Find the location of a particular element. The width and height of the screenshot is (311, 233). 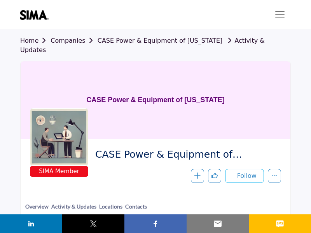

span: CASE Power & Equipment of Pennsylvania is located at coordinates (185, 155).